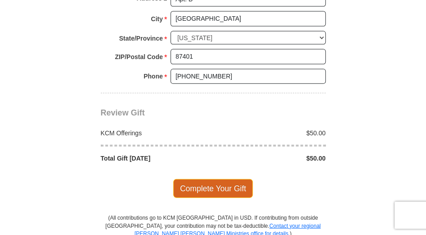  I want to click on strong: ZIP/Postal Code, so click(139, 57).